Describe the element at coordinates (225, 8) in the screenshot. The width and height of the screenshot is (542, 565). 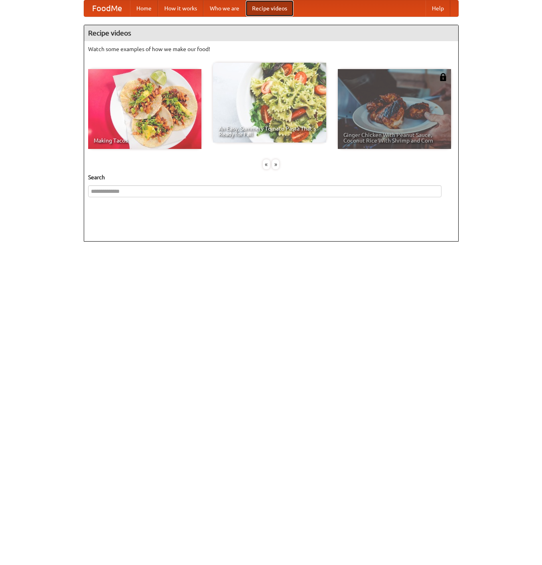
I see `a: Who we are` at that location.